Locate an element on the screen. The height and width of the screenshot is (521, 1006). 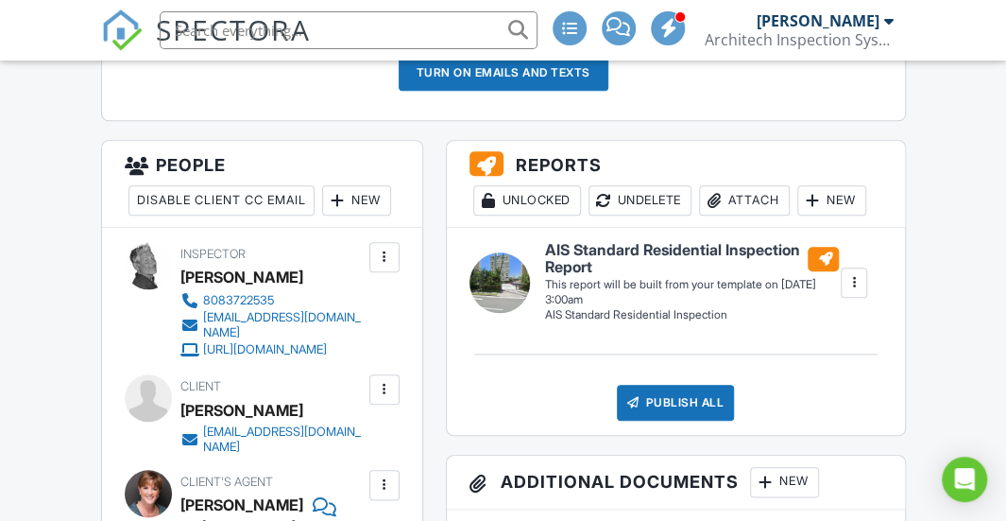
div: Architech Inspection Systems, Inc is located at coordinates (799, 40).